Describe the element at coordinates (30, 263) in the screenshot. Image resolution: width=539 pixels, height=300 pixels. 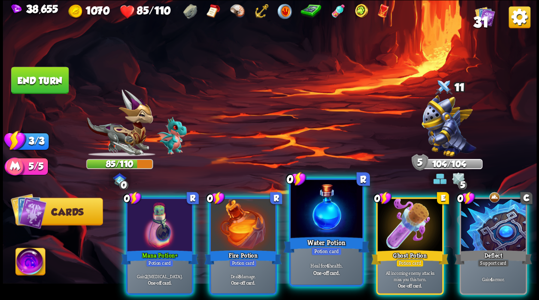
I see `img: Ability_Icon.png` at that location.